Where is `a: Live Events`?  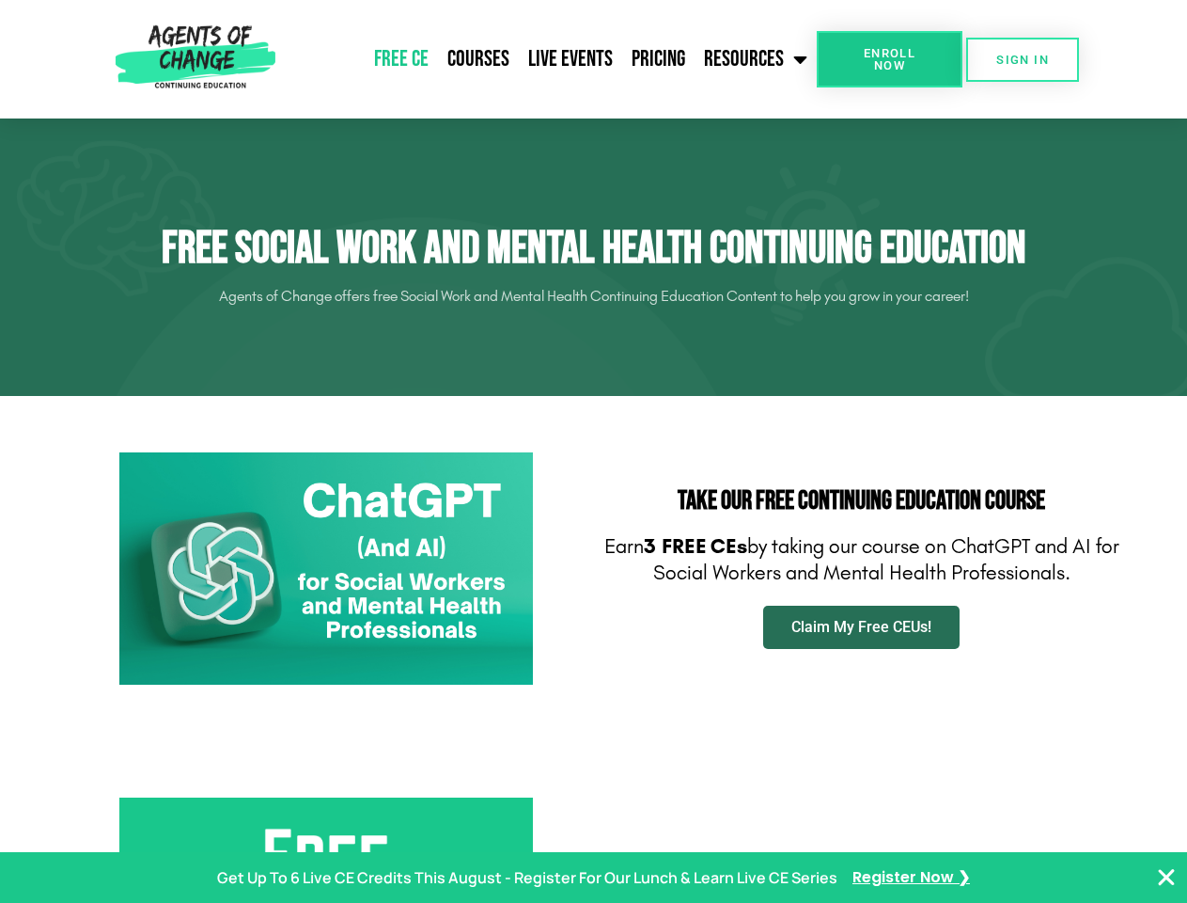 a: Live Events is located at coordinates (571, 59).